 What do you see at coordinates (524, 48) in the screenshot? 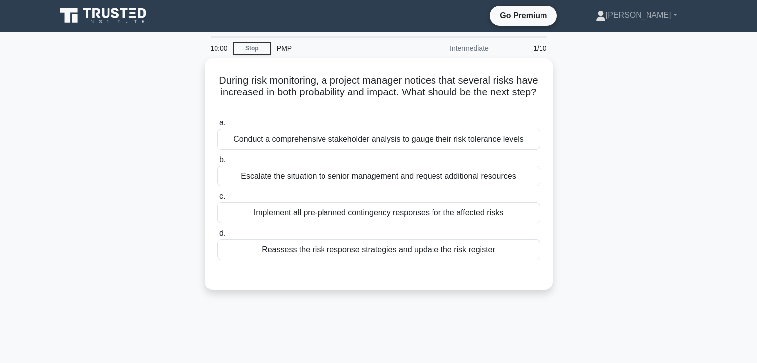
I see `div: 1/10` at bounding box center [524, 48].